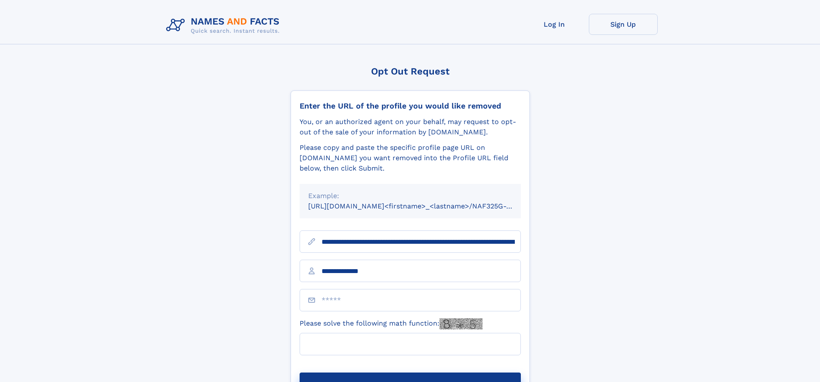  Describe the element at coordinates (623, 24) in the screenshot. I see `a: Sign Up` at that location.